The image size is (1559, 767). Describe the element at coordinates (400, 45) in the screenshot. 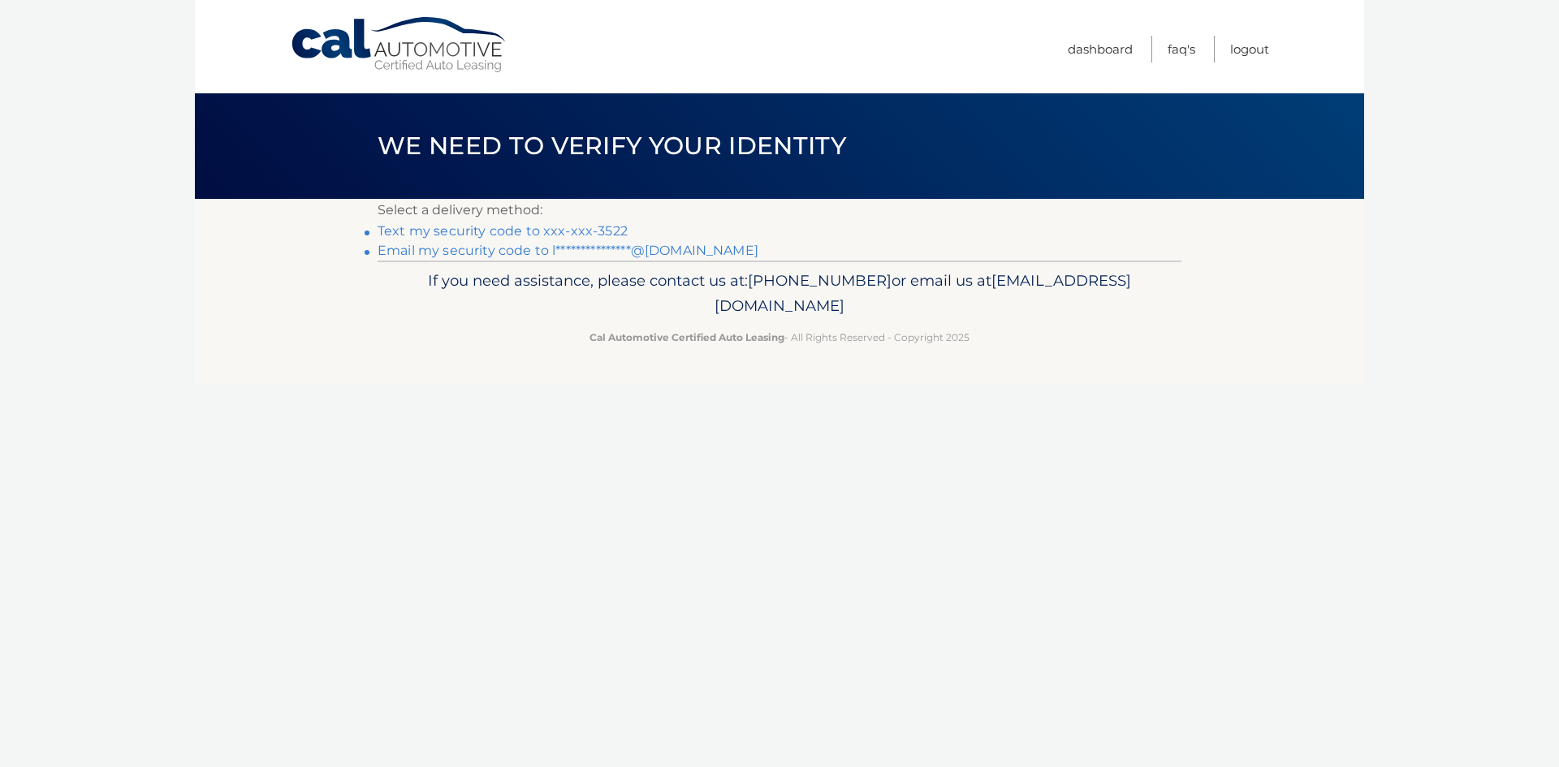

I see `a: Cal Automotive` at that location.